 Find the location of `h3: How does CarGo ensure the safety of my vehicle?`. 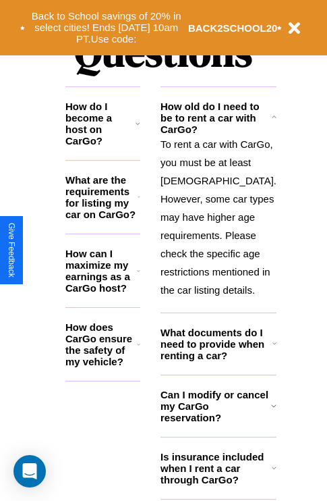

h3: How does CarGo ensure the safety of my vehicle? is located at coordinates (101, 344).